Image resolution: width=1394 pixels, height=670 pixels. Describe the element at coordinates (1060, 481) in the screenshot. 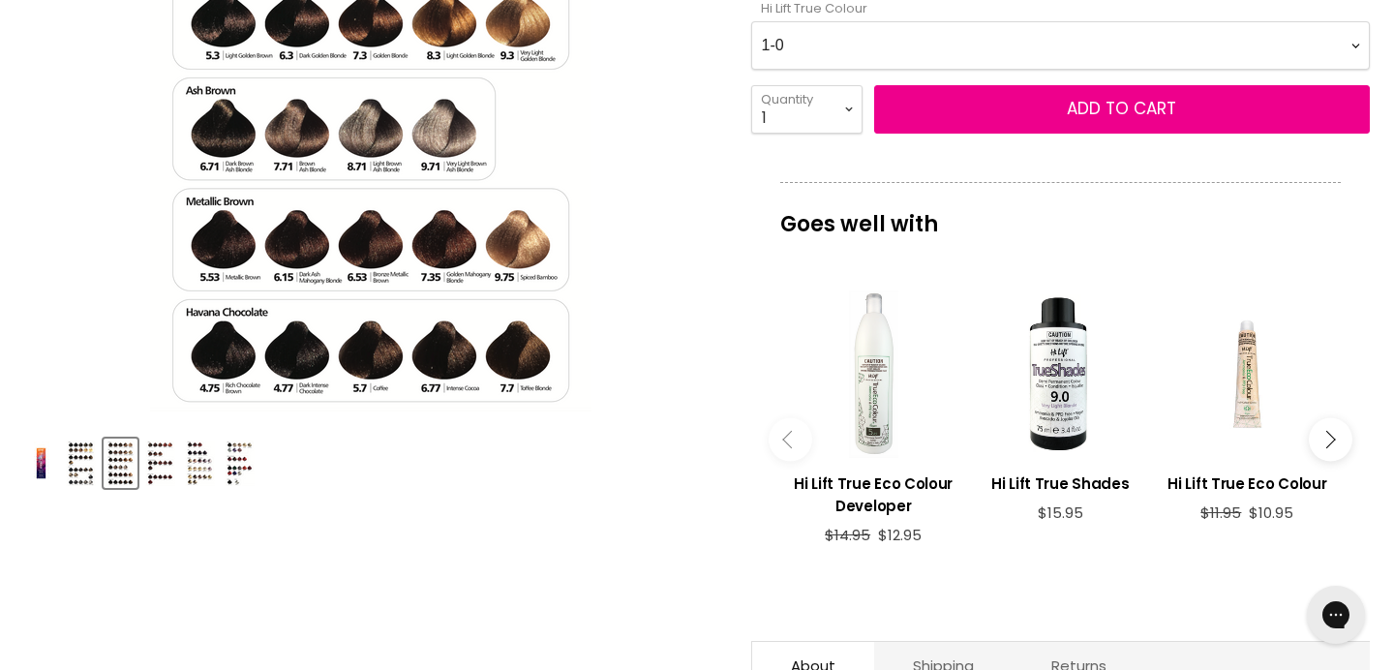

I see `a: View product:Hi Lift True Shades` at that location.